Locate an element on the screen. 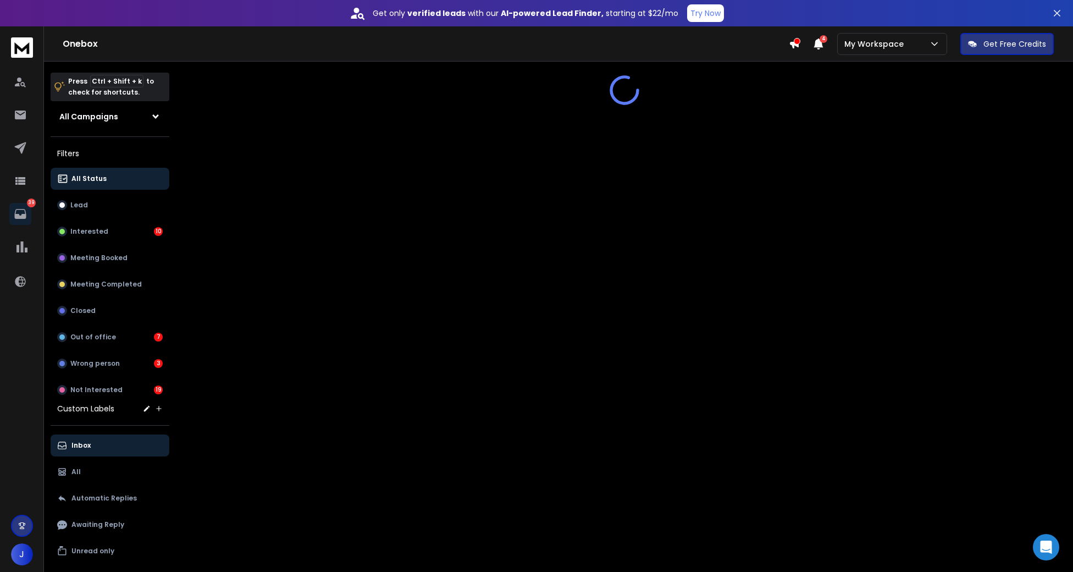 This screenshot has height=572, width=1073. div: 3 is located at coordinates (158, 363).